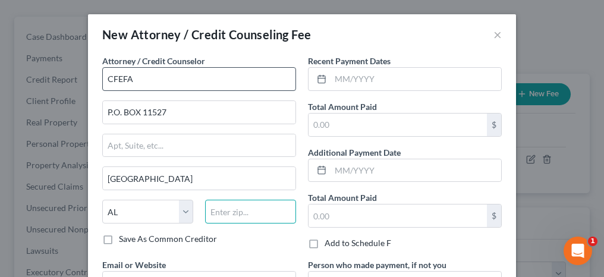 This screenshot has height=277, width=604. I want to click on input: Apt, Suite, etc..., so click(199, 146).